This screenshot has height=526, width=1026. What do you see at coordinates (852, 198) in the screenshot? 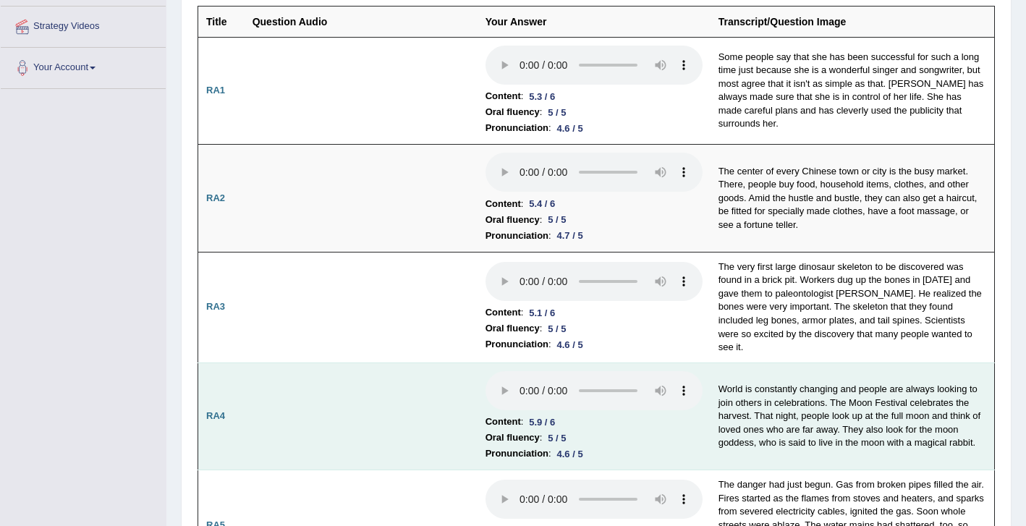
I see `td: The center of every Chinese town or city is the busy market. There, people buy food, household it...` at bounding box center [852, 198].